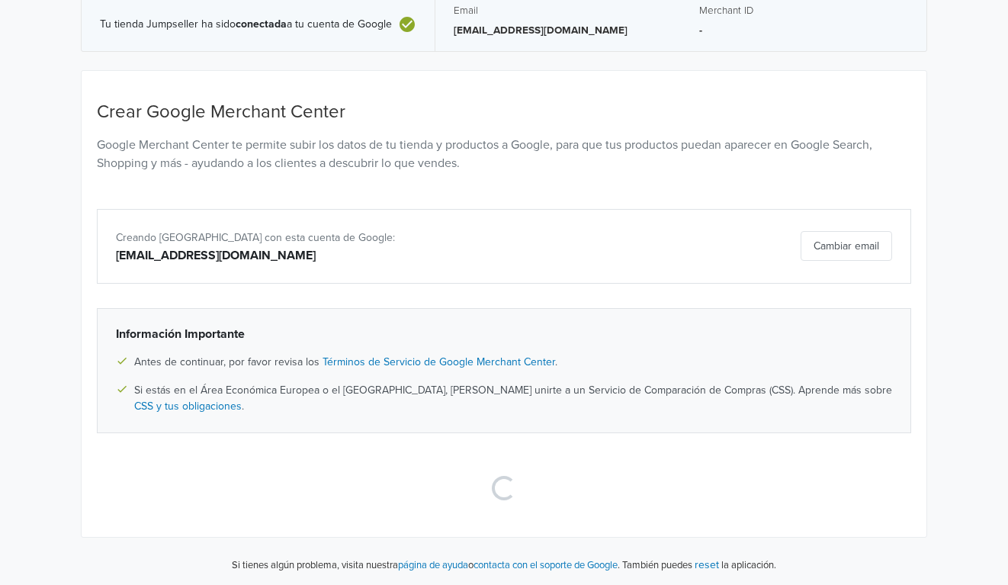 This screenshot has width=1008, height=585. What do you see at coordinates (804, 11) in the screenshot?
I see `h5: Merchant ID` at bounding box center [804, 11].